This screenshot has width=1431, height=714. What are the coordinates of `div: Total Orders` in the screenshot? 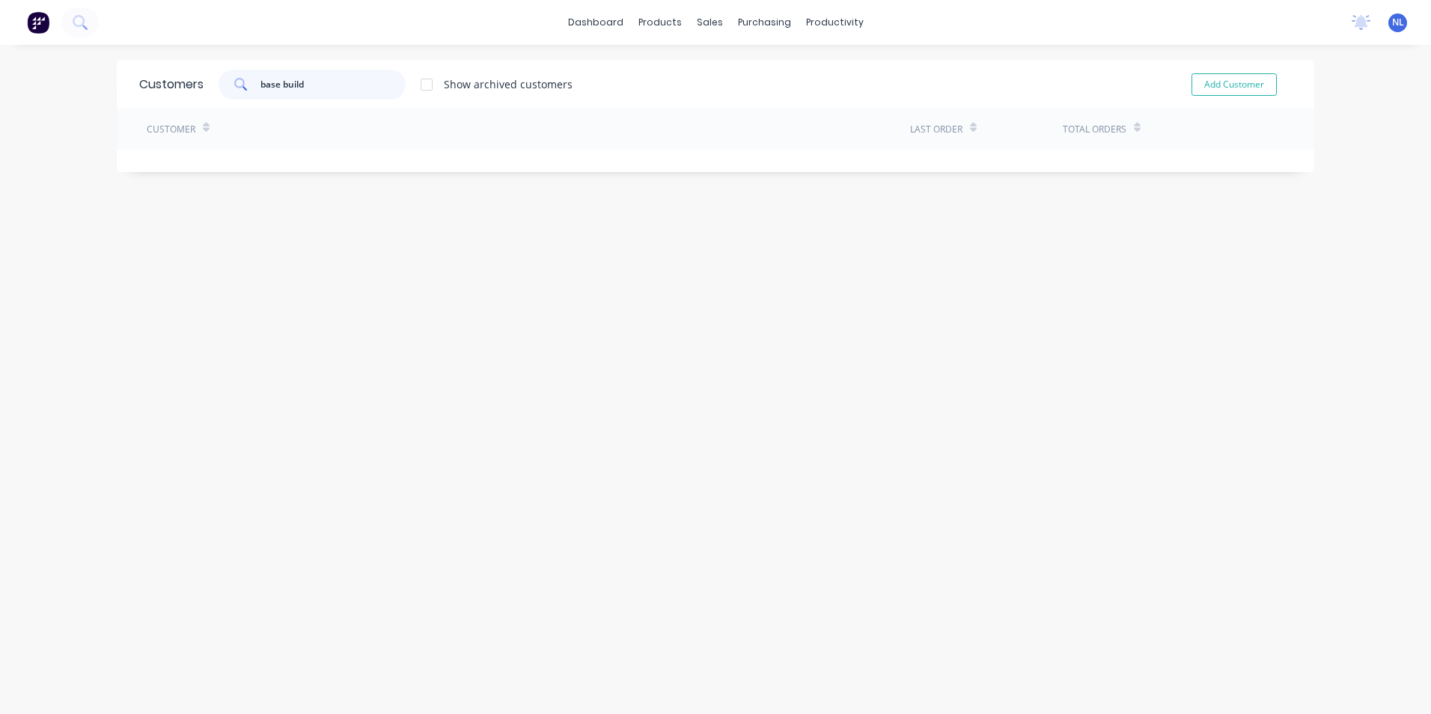 It's located at (1094, 130).